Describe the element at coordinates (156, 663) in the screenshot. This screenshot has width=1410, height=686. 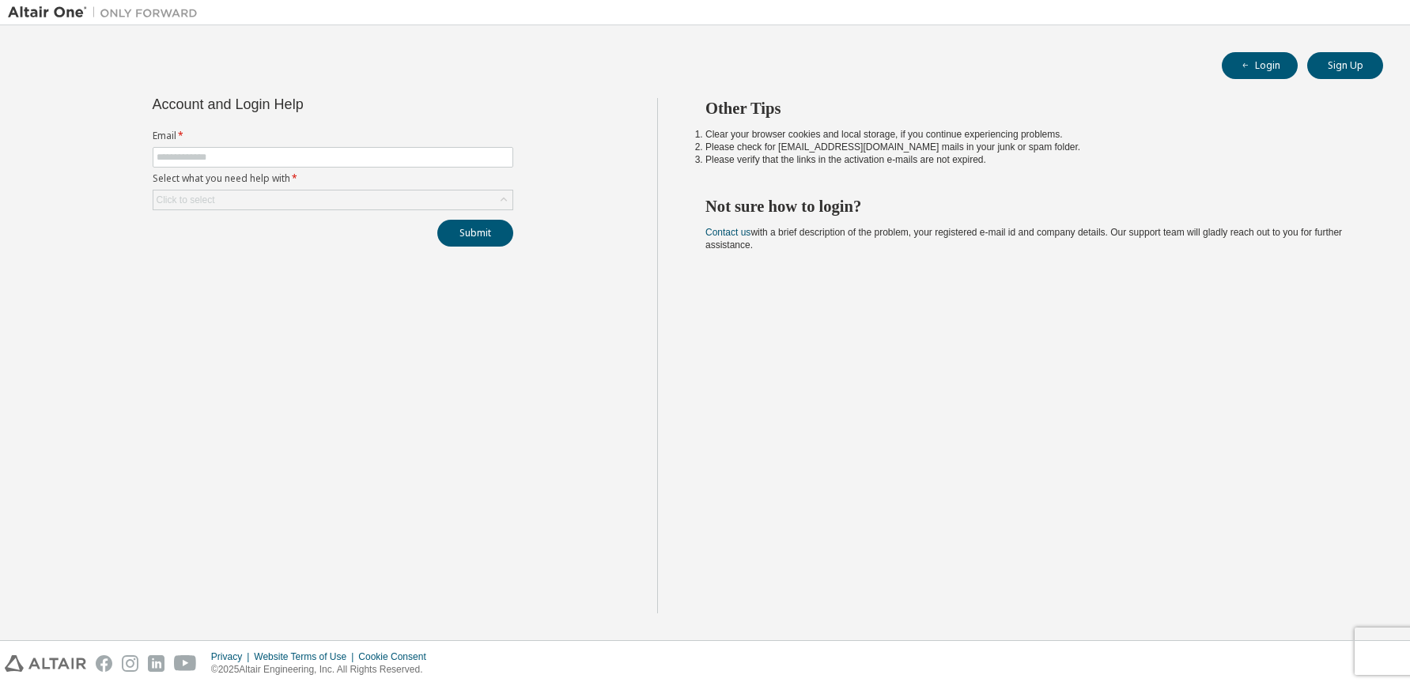
I see `img: linkedin.svg` at that location.